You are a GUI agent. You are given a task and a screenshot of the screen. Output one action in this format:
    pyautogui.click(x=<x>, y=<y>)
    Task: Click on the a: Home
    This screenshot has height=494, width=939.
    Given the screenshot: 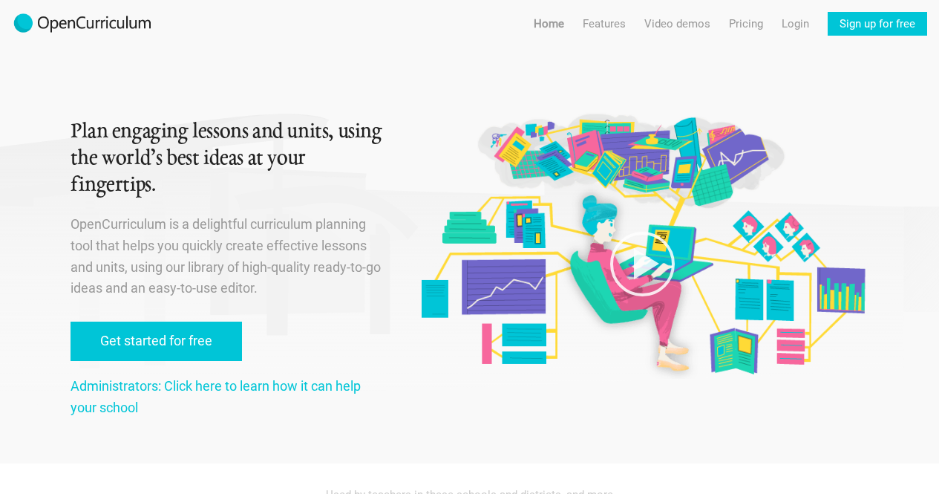 What is the action you would take?
    pyautogui.click(x=549, y=24)
    